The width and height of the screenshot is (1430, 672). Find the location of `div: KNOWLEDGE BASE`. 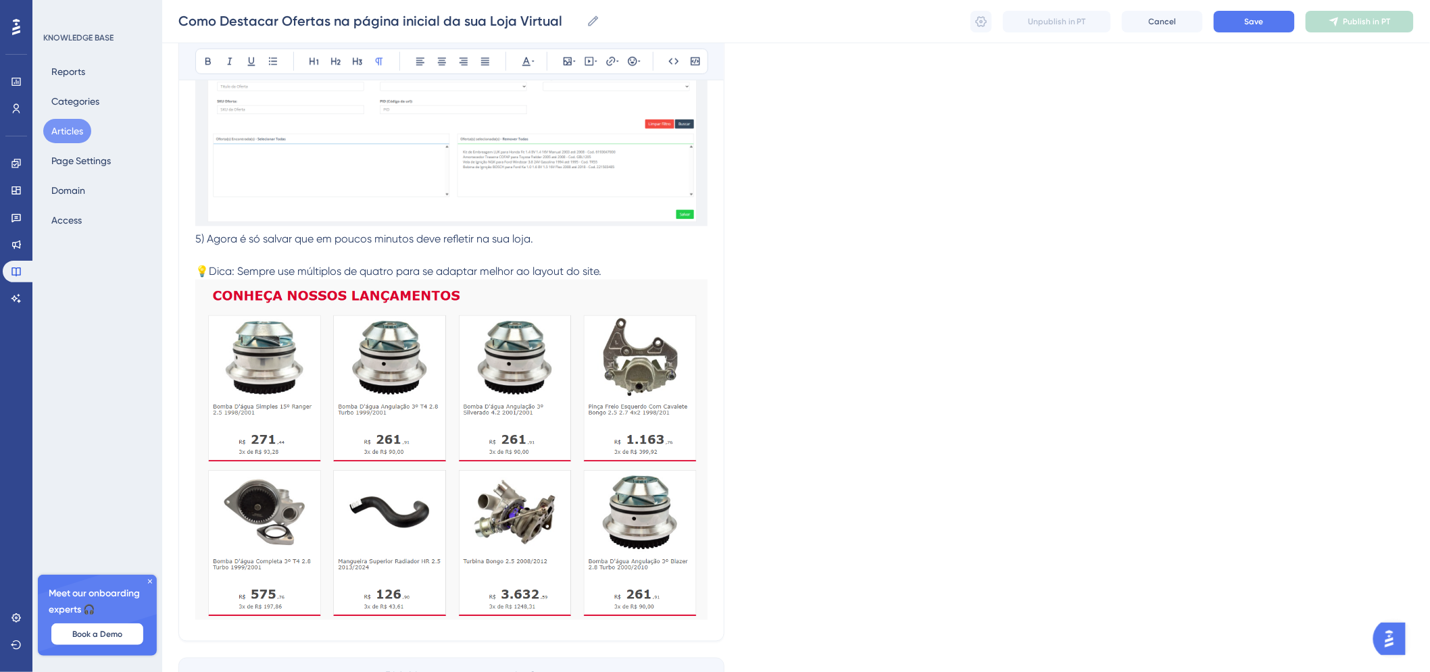

div: KNOWLEDGE BASE is located at coordinates (78, 38).